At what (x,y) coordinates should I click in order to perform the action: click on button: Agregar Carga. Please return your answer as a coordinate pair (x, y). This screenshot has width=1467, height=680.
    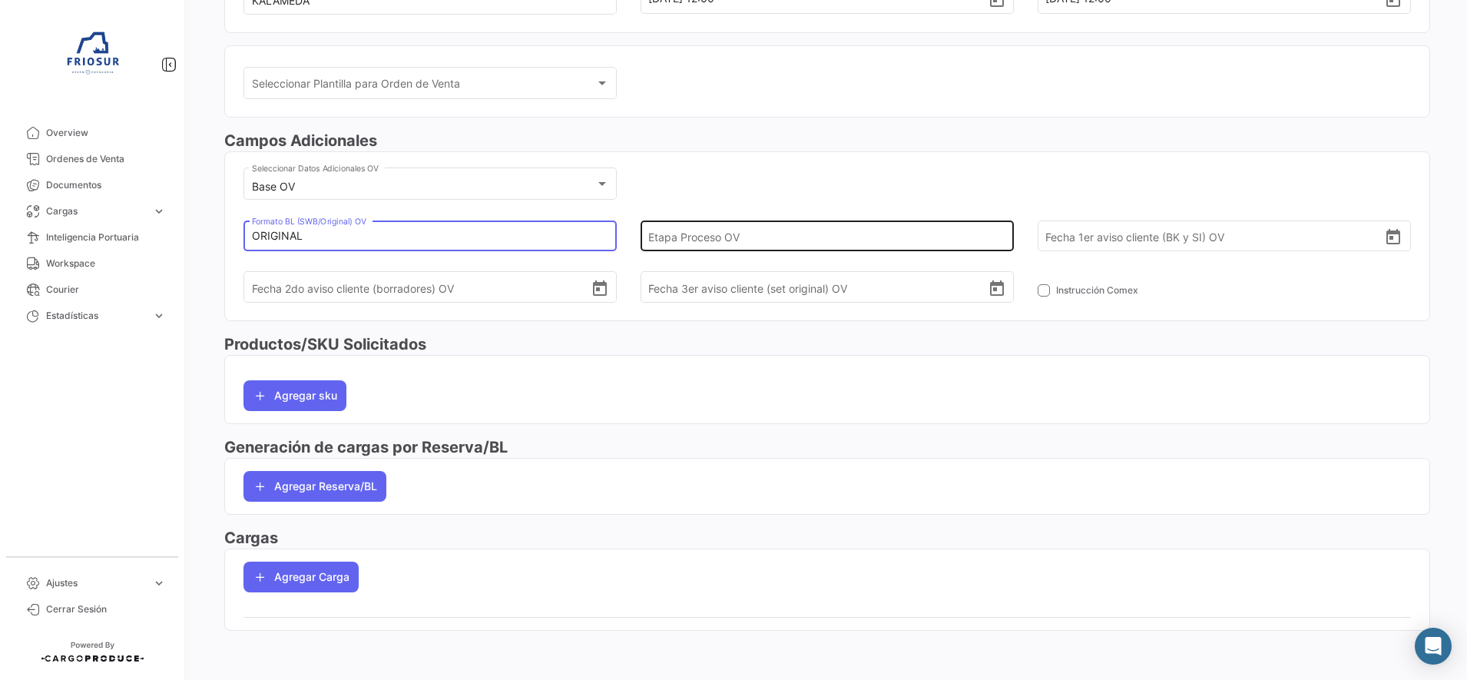
    Looking at the image, I should click on (301, 577).